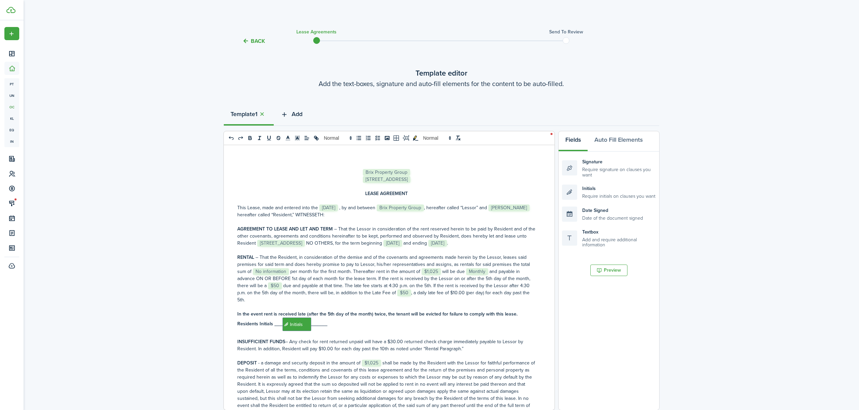 The height and width of the screenshot is (410, 859). What do you see at coordinates (12, 96) in the screenshot?
I see `a: un` at bounding box center [12, 96].